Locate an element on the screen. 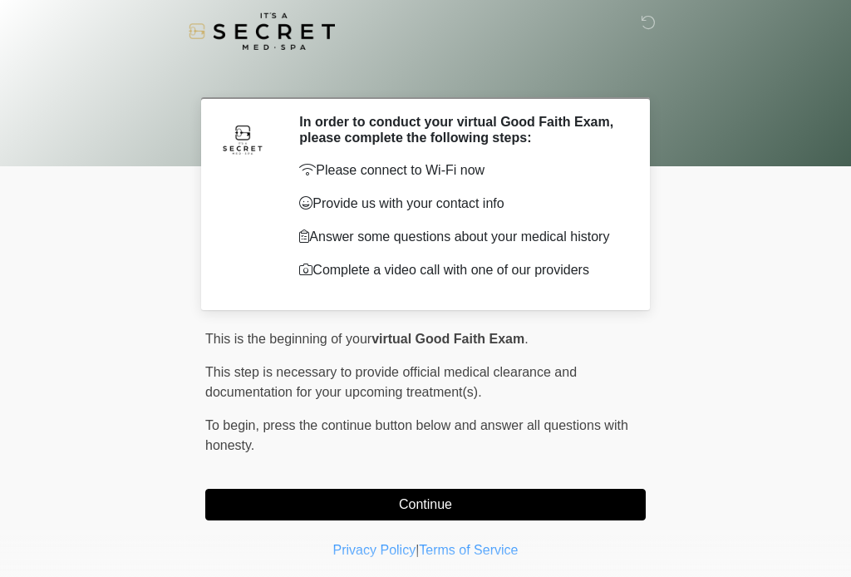 The height and width of the screenshot is (577, 851). strong: virtual Good Faith Exam is located at coordinates (448, 338).